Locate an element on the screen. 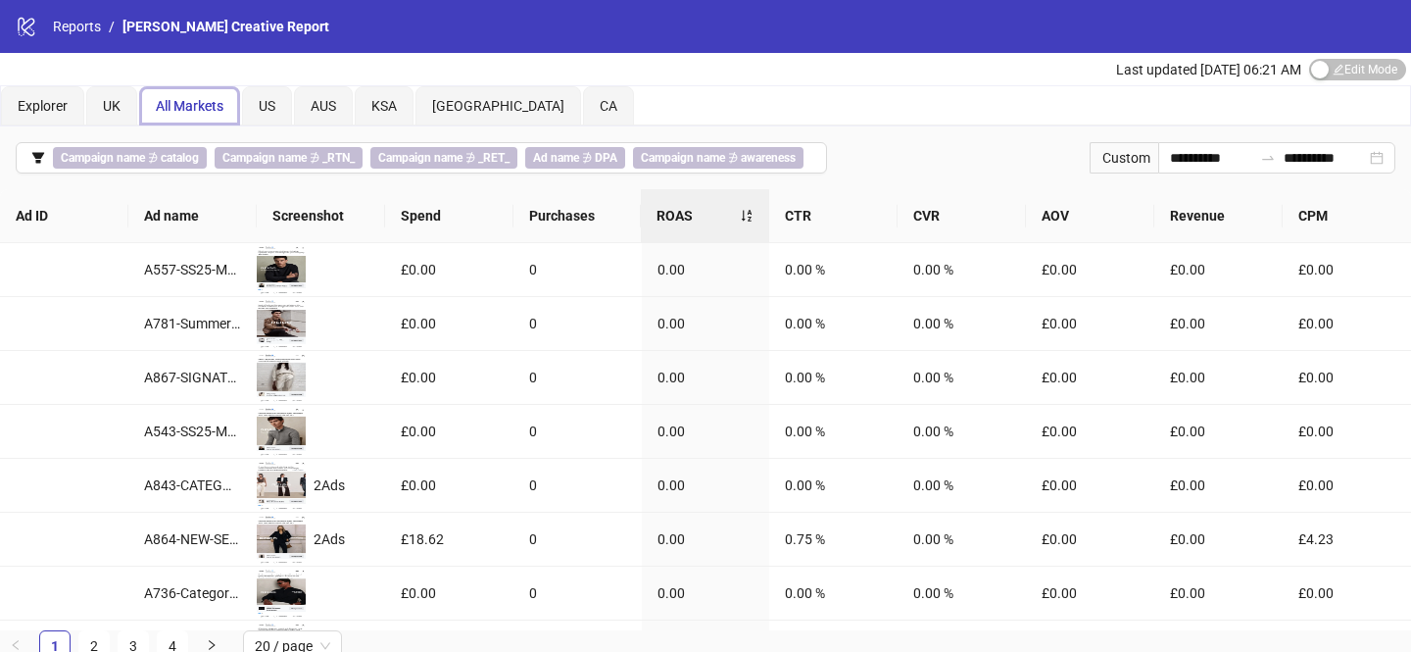 The height and width of the screenshot is (652, 1411). span: Revenue is located at coordinates (1218, 216).